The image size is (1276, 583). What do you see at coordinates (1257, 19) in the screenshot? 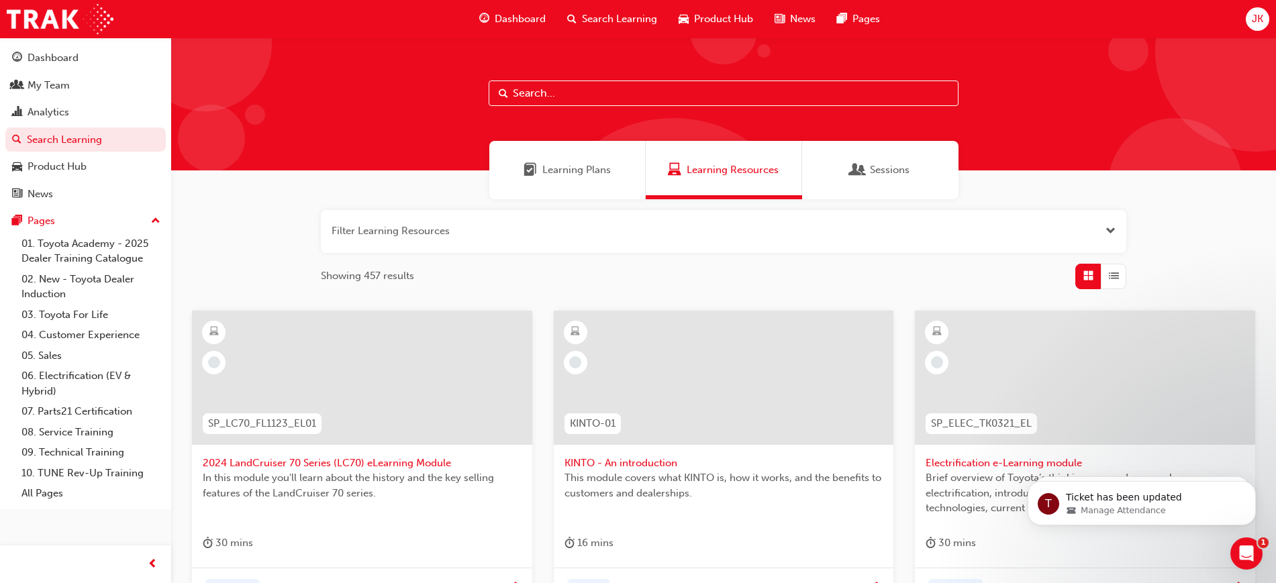
I see `span: JK` at bounding box center [1257, 19].